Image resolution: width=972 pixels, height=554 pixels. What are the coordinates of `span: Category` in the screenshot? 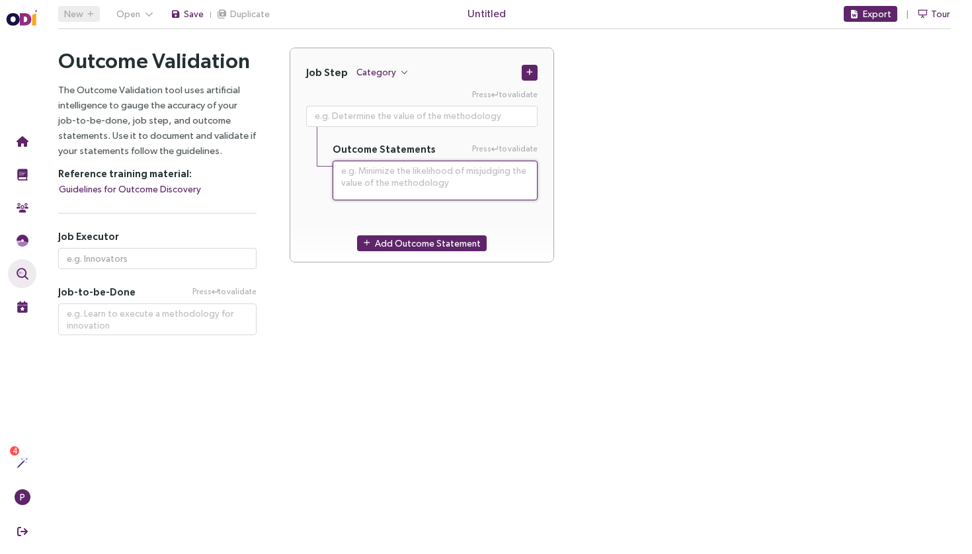 It's located at (376, 72).